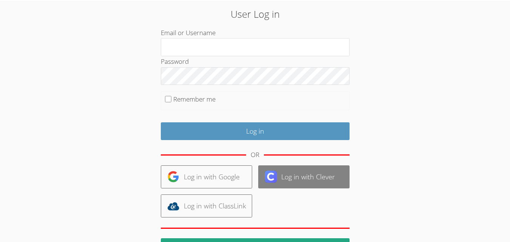  Describe the element at coordinates (255, 155) in the screenshot. I see `div: OR` at that location.